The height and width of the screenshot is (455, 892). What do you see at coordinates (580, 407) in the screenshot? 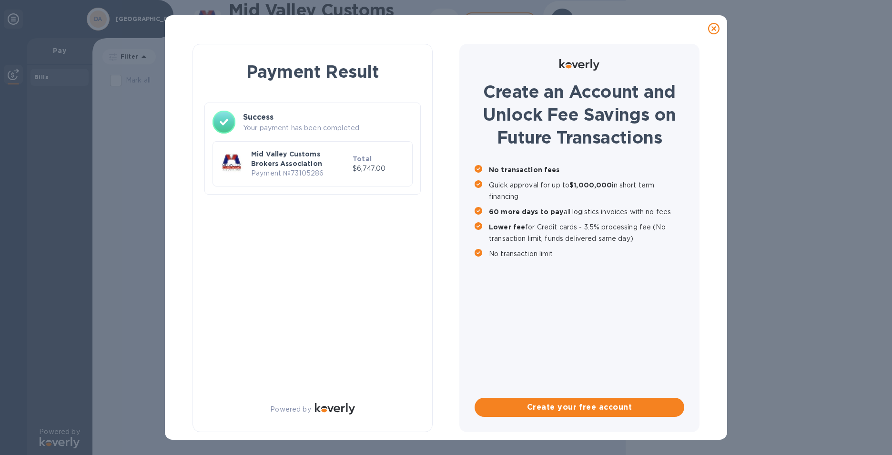
I see `button: Create your free account` at bounding box center [580, 407].